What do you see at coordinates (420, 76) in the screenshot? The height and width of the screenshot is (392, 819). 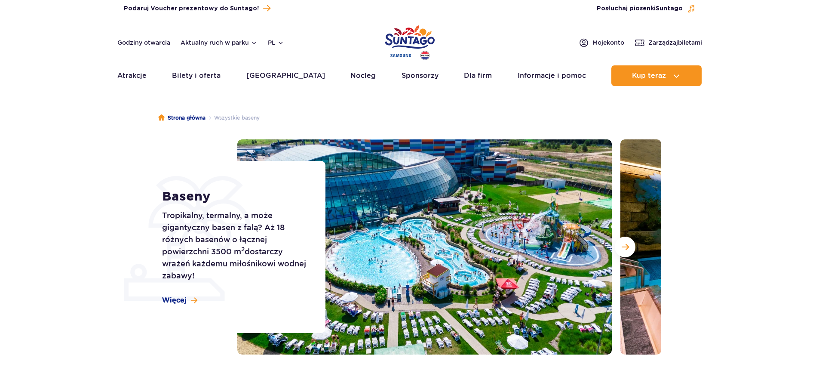 I see `a: Sponsorzy` at bounding box center [420, 76].